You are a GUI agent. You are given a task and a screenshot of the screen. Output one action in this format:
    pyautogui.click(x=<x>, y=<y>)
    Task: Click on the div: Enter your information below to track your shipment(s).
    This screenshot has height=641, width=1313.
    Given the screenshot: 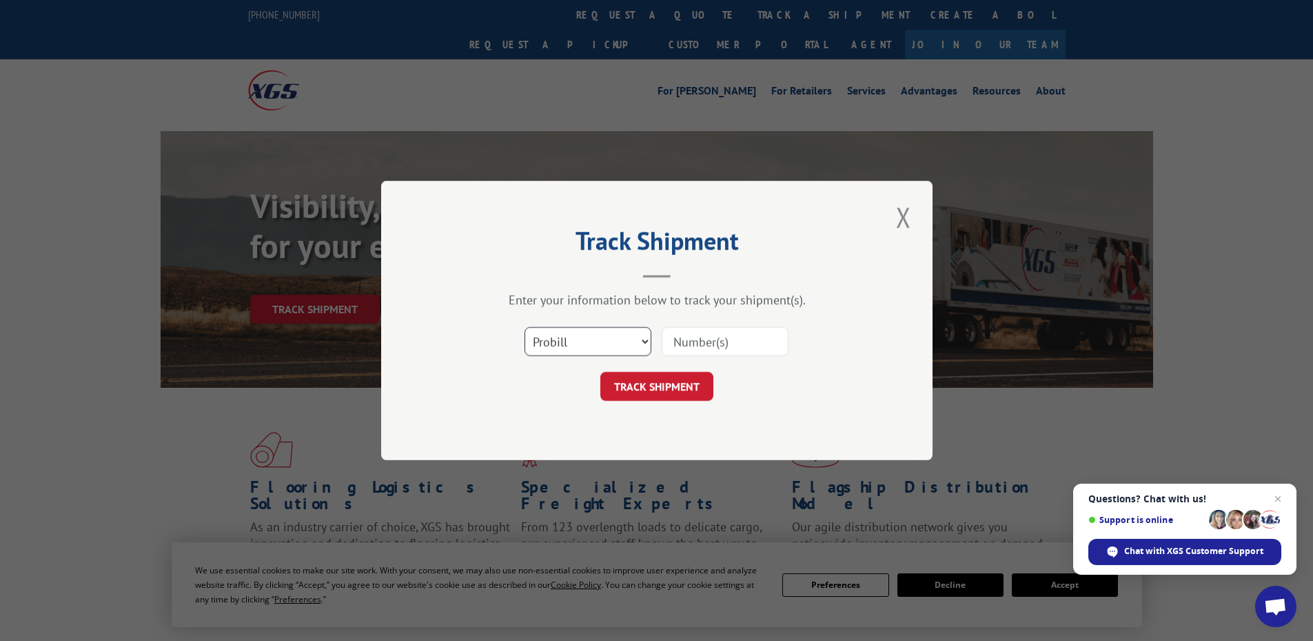 What is the action you would take?
    pyautogui.click(x=657, y=299)
    